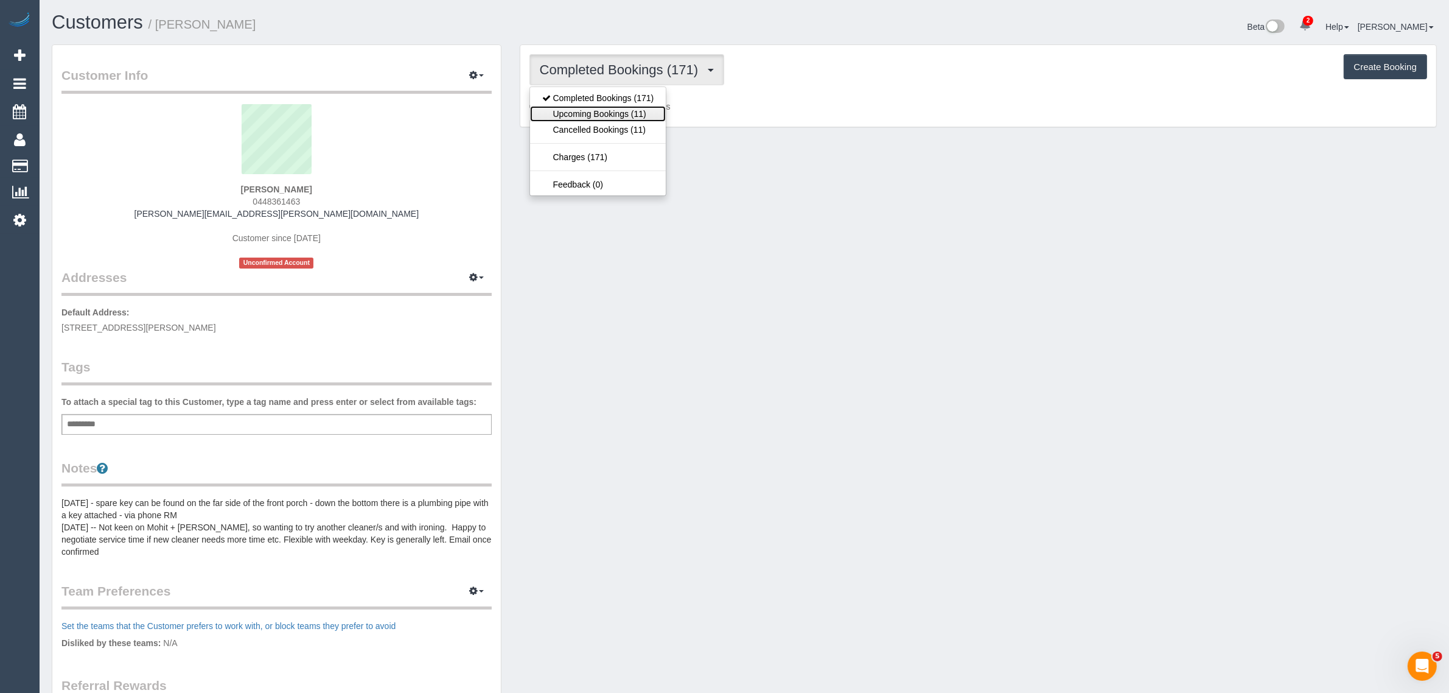 The height and width of the screenshot is (693, 1449). Describe the element at coordinates (96, 312) in the screenshot. I see `label: Default Address:` at that location.